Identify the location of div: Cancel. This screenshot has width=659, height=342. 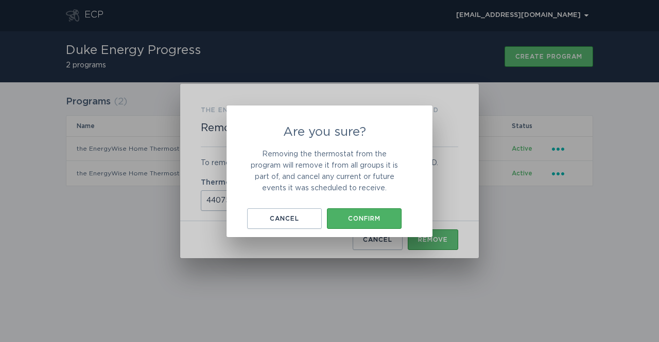
(284, 219).